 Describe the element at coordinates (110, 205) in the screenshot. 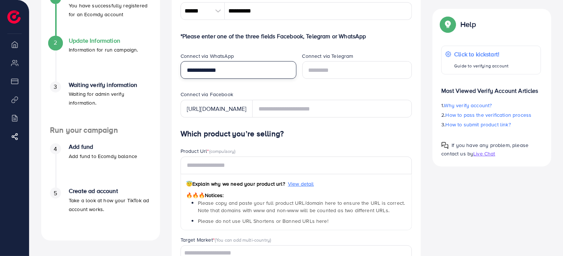

I see `p: Take a look at how your TikTok ad account works.` at that location.